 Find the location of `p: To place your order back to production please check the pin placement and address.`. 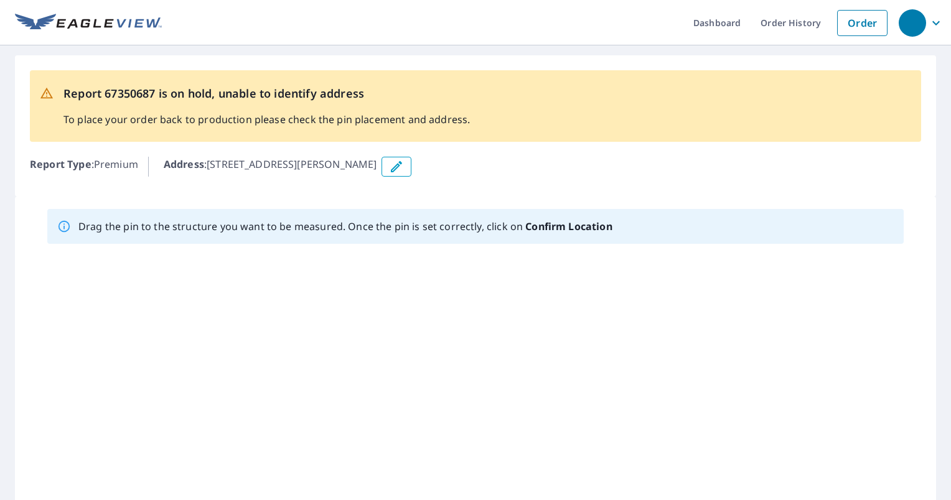

p: To place your order back to production please check the pin placement and address. is located at coordinates (266, 119).